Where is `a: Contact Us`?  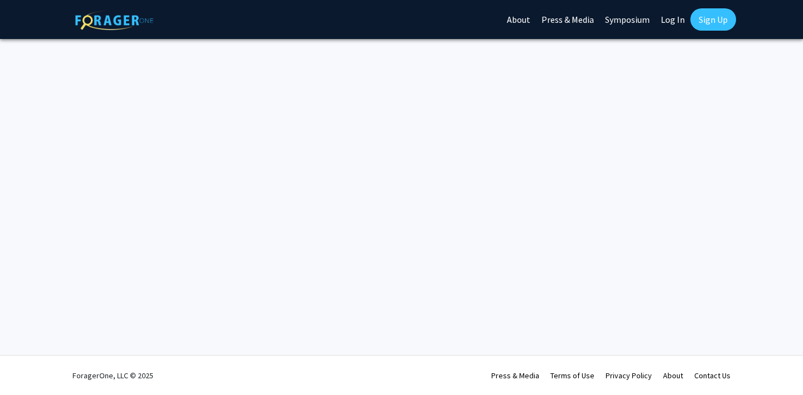 a: Contact Us is located at coordinates (712, 376).